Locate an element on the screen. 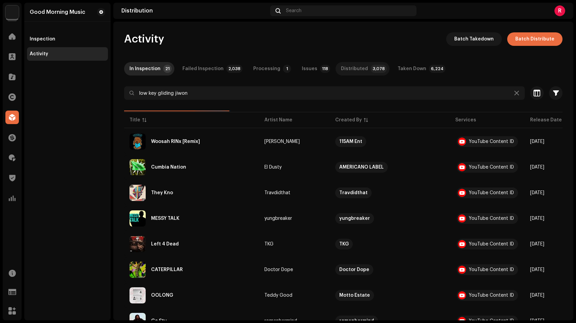 This screenshot has width=576, height=323. div: In Inspection is located at coordinates (145, 69).